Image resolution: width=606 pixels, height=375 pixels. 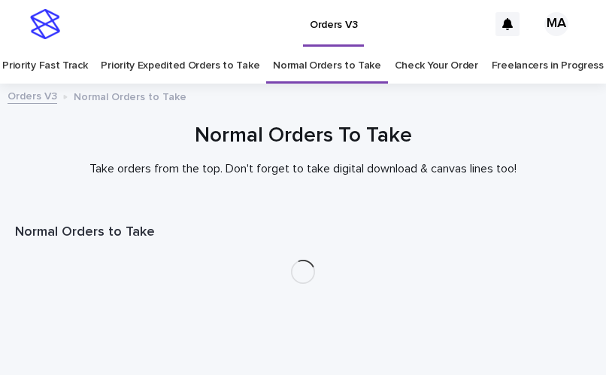 I want to click on a: Priority Expedited Orders to Take, so click(x=180, y=65).